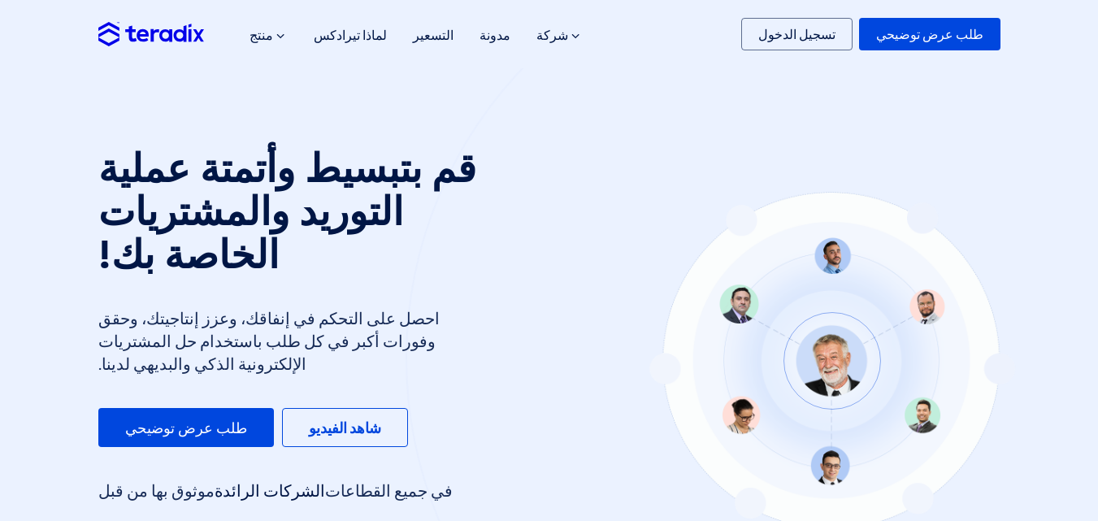 This screenshot has width=1098, height=521. What do you see at coordinates (433, 35) in the screenshot?
I see `a: التسعير` at bounding box center [433, 35].